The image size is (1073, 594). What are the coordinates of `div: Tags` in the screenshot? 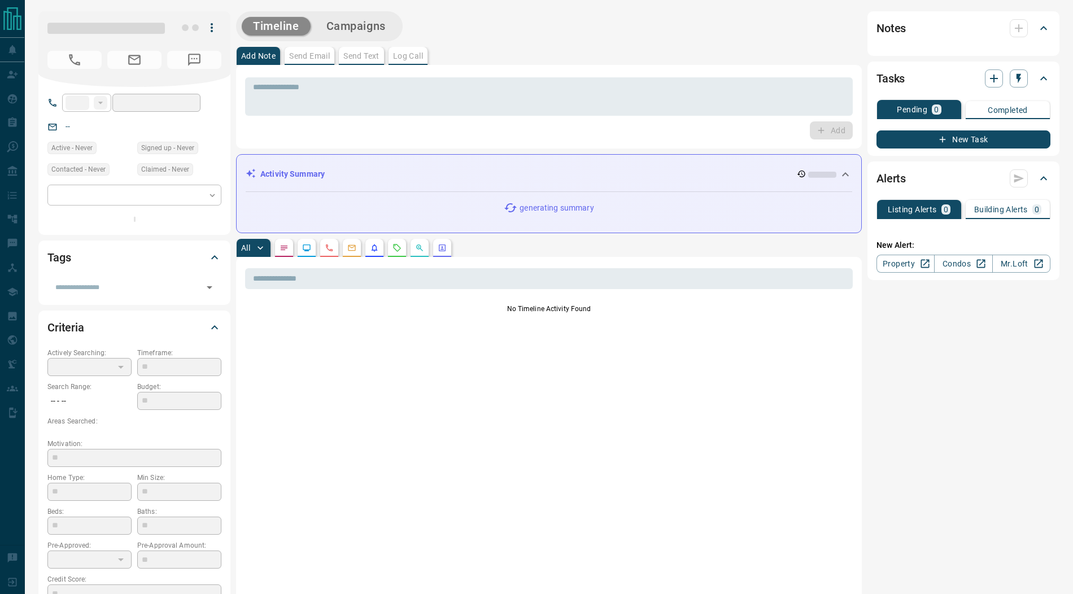 It's located at (134, 258).